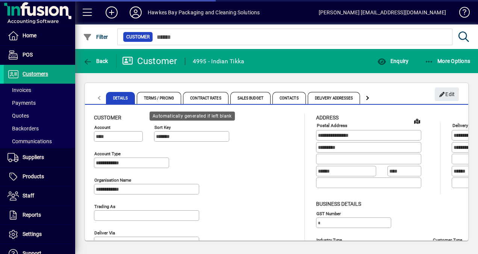  Describe the element at coordinates (96, 61) in the screenshot. I see `app-page-header-button: Back` at that location.